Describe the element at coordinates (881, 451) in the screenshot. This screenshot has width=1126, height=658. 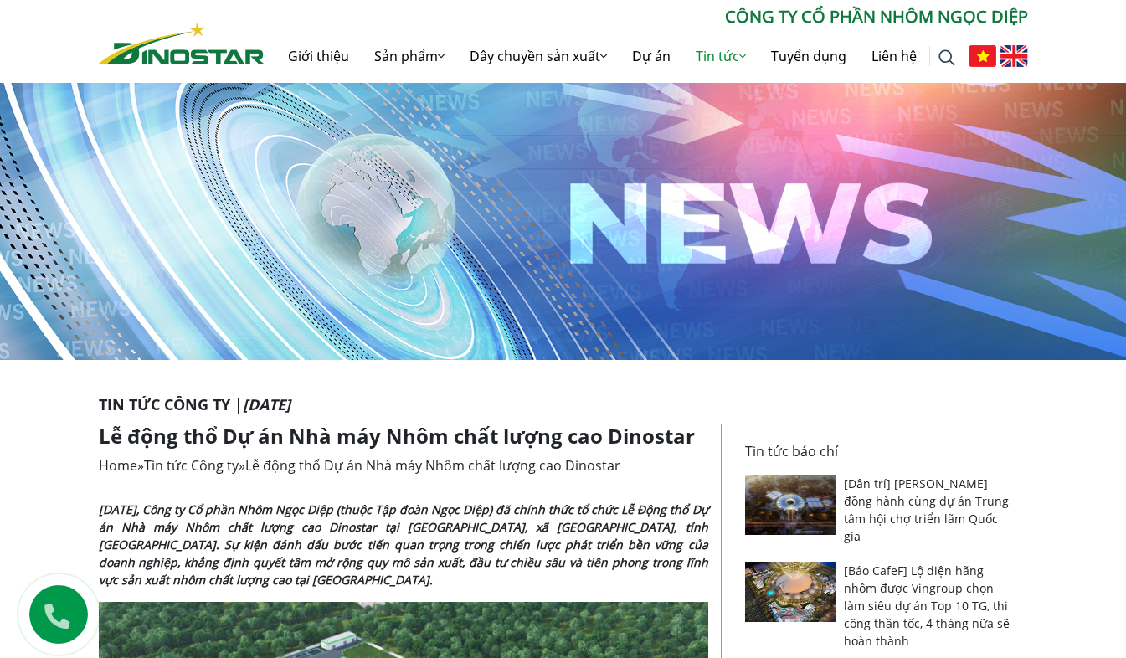
I see `p: Tin tức báo chí` at that location.